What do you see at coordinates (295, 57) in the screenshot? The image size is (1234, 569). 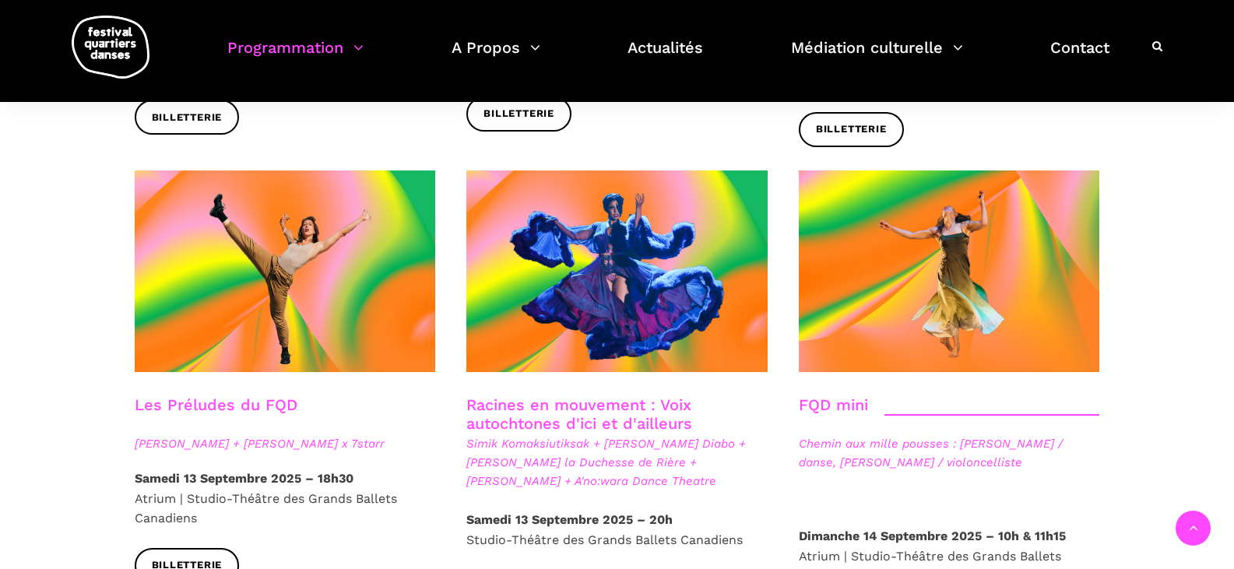 I see `a: Programmation` at bounding box center [295, 57].